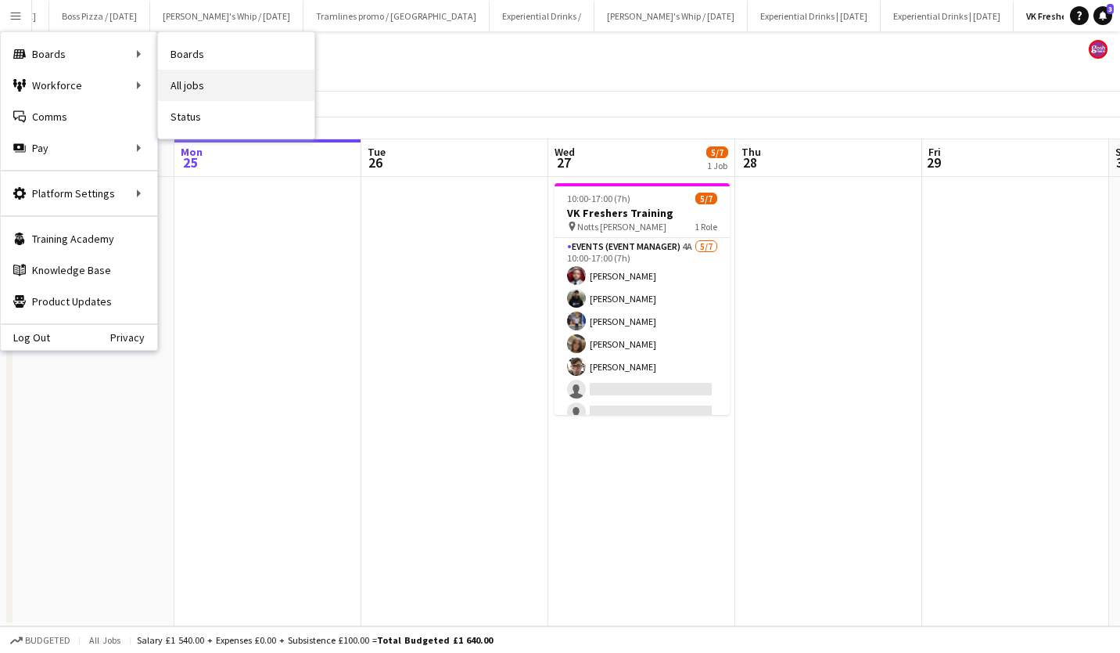  Describe the element at coordinates (642, 213) in the screenshot. I see `h3: VK Freshers Training` at that location.